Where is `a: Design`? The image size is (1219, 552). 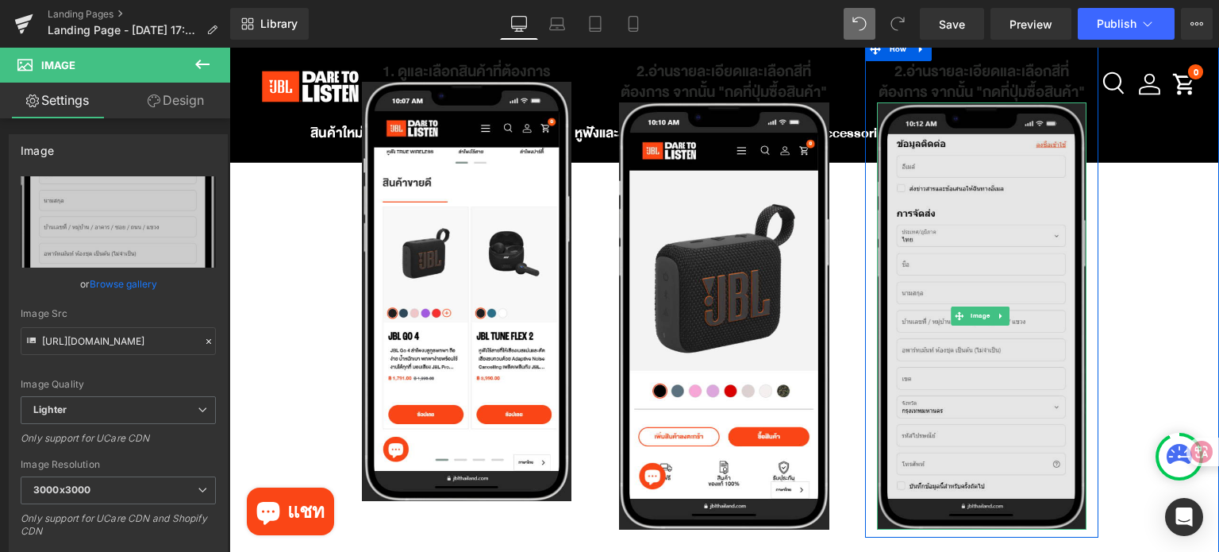
a: Design is located at coordinates (175, 100).